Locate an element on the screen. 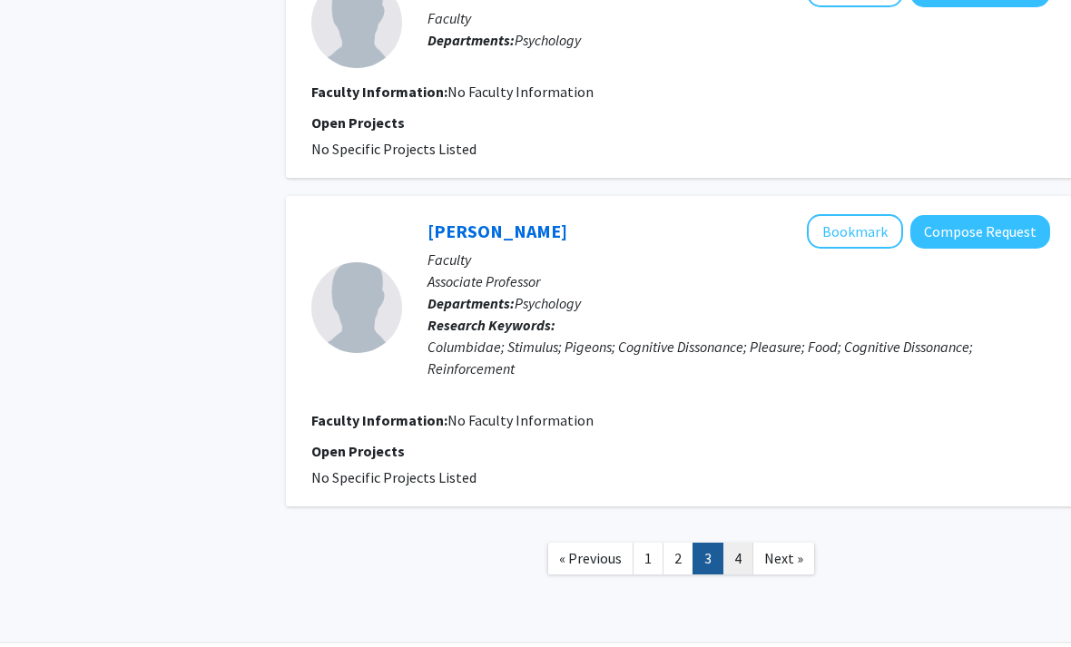 This screenshot has height=647, width=1071. a: 3 is located at coordinates (708, 558).